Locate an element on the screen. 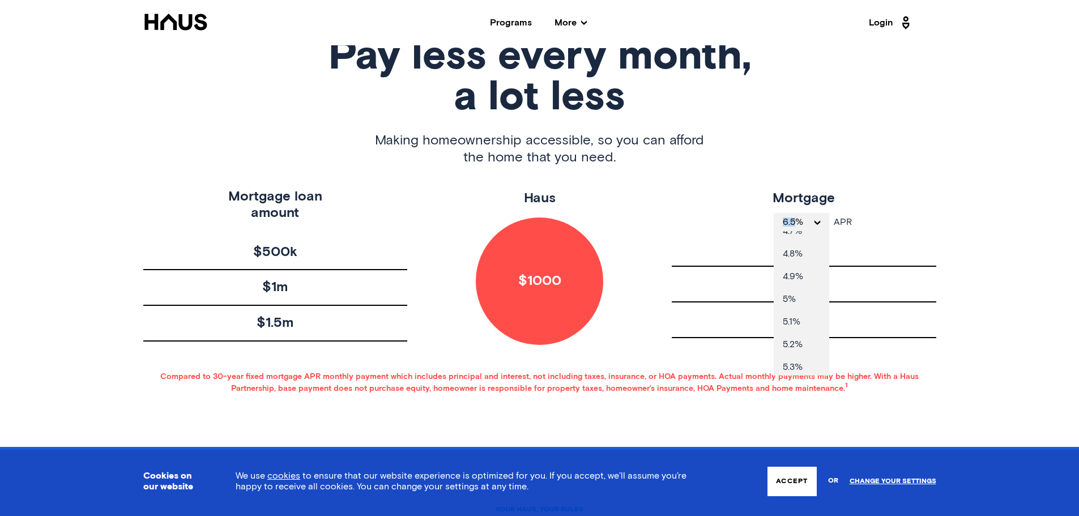 The width and height of the screenshot is (1079, 516). li: 5.1% is located at coordinates (801, 322).